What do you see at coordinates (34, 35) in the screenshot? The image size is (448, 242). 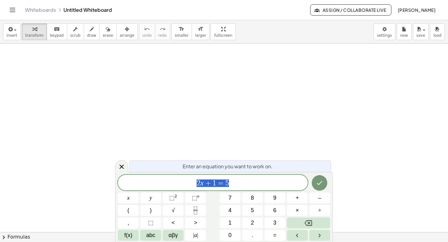 I see `span: transform` at bounding box center [34, 35].